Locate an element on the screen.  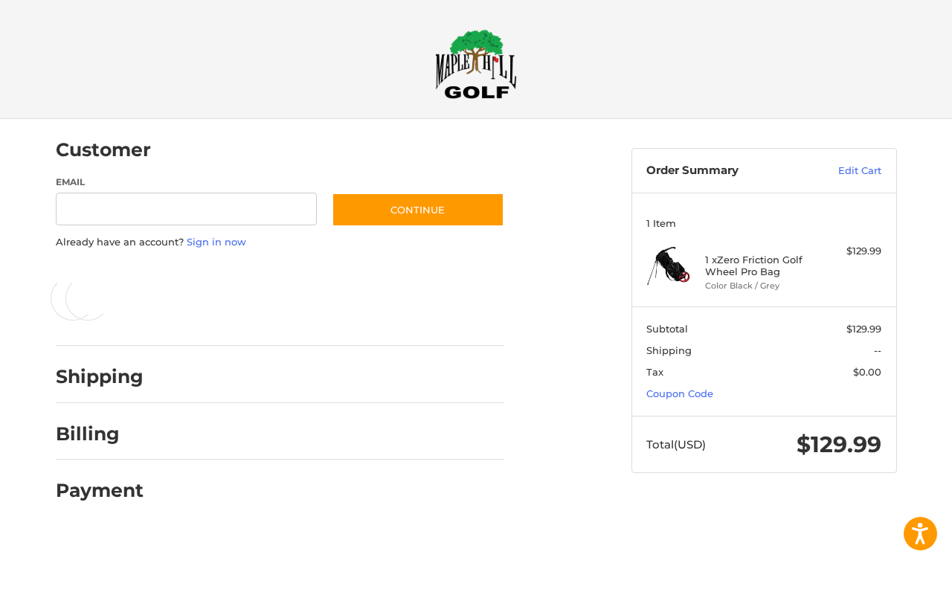
span: Tax is located at coordinates (654, 372).